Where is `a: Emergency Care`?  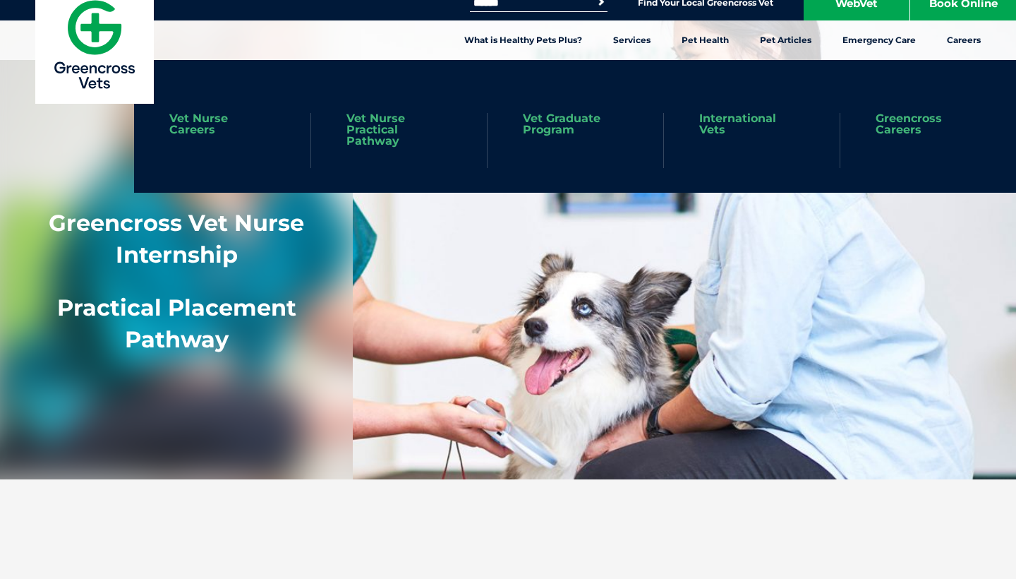
a: Emergency Care is located at coordinates (879, 40).